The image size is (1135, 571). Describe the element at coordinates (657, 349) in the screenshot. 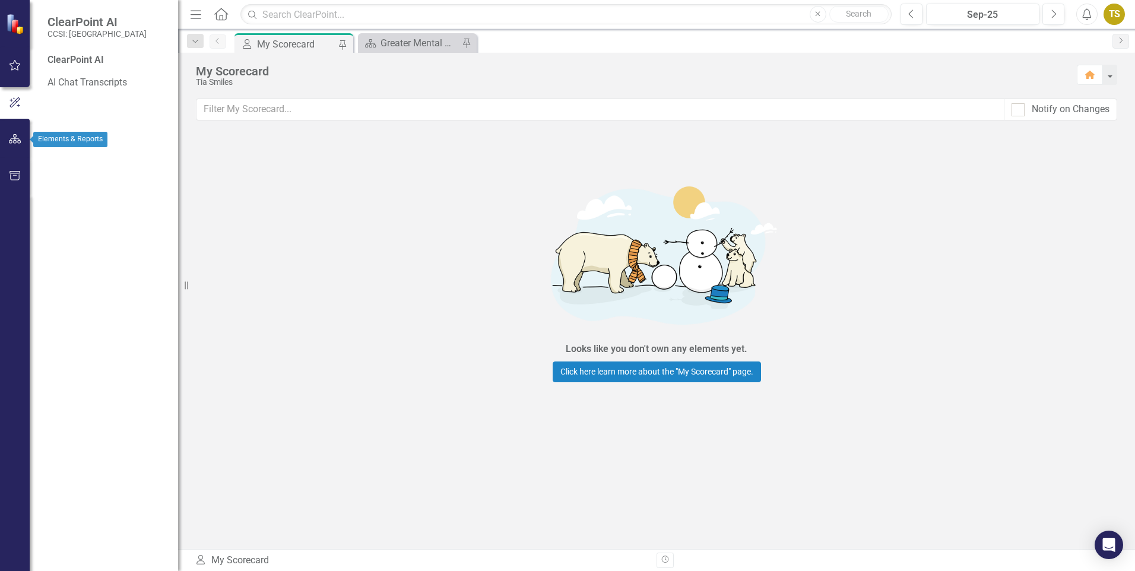

I see `div: Looks like you don't own any elements yet.` at that location.